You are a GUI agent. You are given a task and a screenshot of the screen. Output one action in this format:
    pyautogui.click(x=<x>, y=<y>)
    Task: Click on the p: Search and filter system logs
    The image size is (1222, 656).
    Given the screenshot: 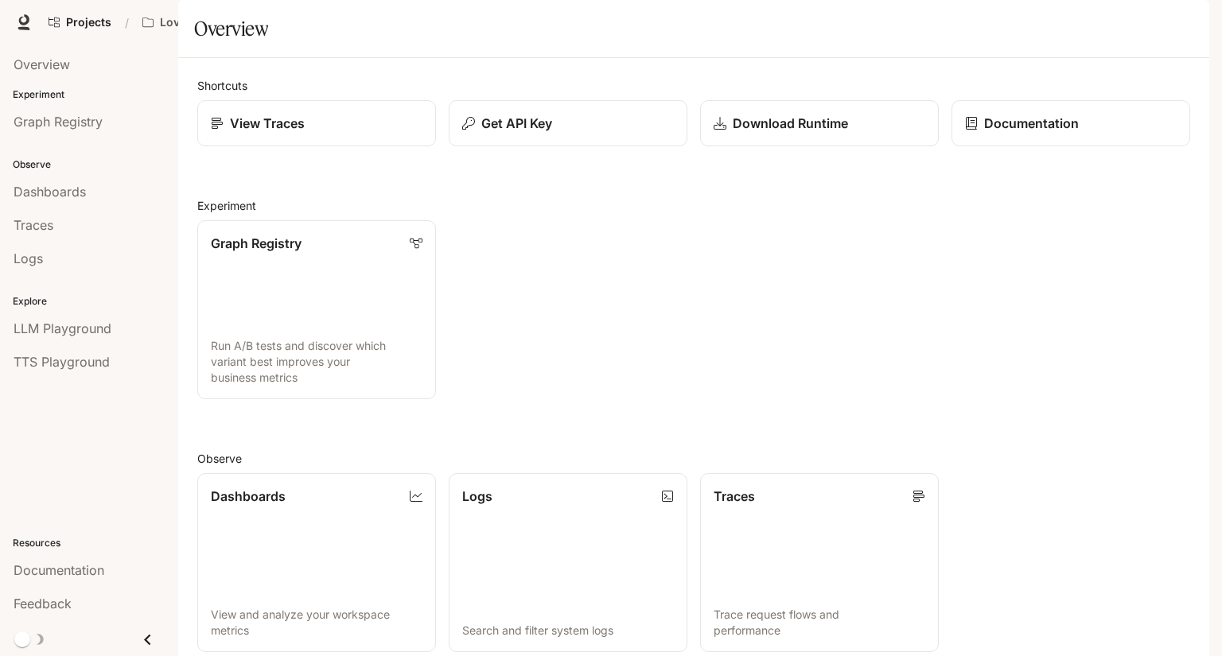 What is the action you would take?
    pyautogui.click(x=568, y=631)
    